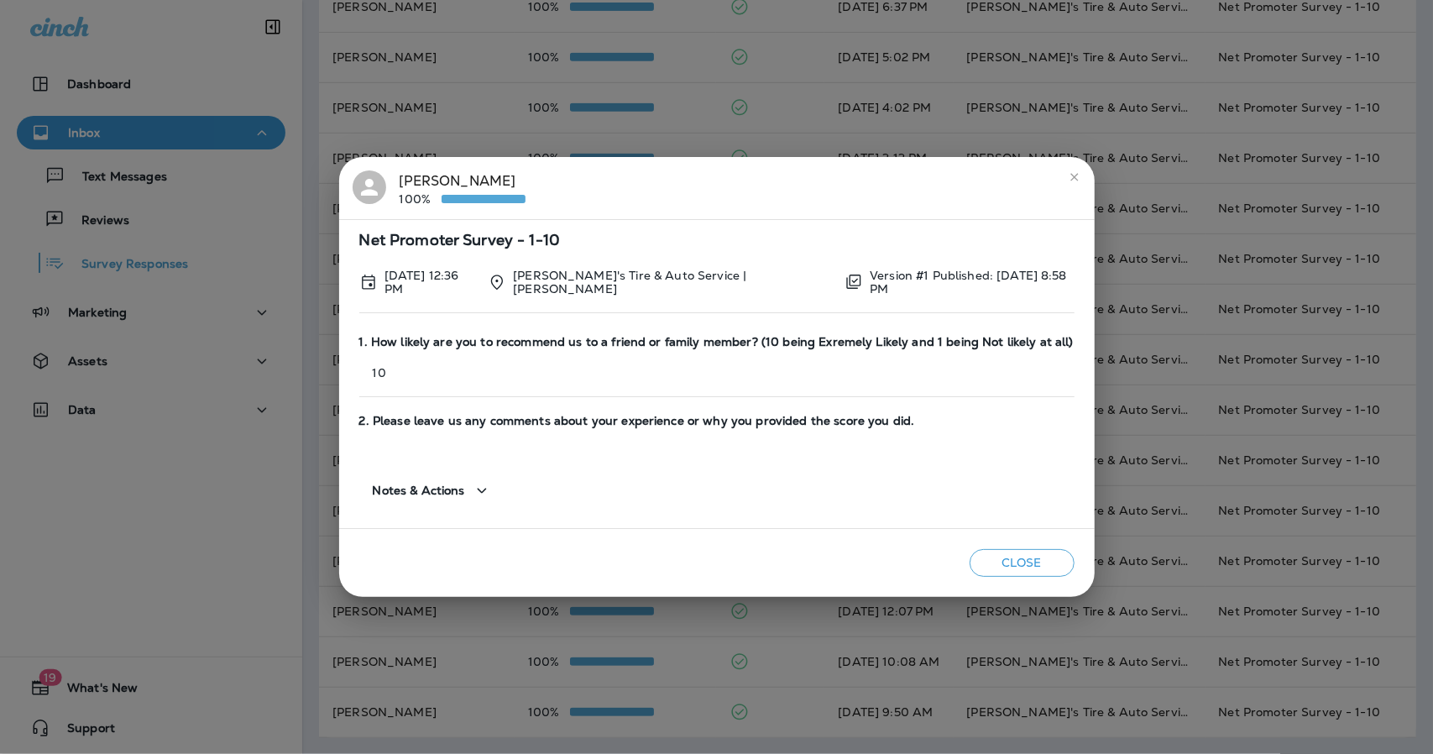 The width and height of the screenshot is (1433, 754). Describe the element at coordinates (1021, 562) in the screenshot. I see `button: Close` at that location.